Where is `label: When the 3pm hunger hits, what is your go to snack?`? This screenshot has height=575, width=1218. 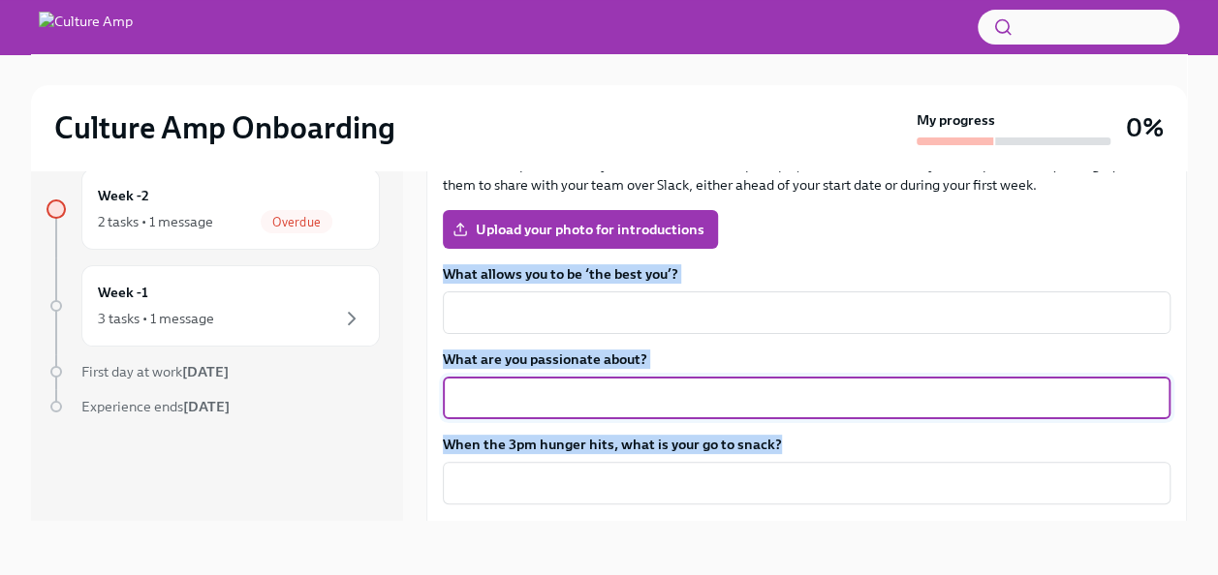 label: When the 3pm hunger hits, what is your go to snack? is located at coordinates (806, 445).